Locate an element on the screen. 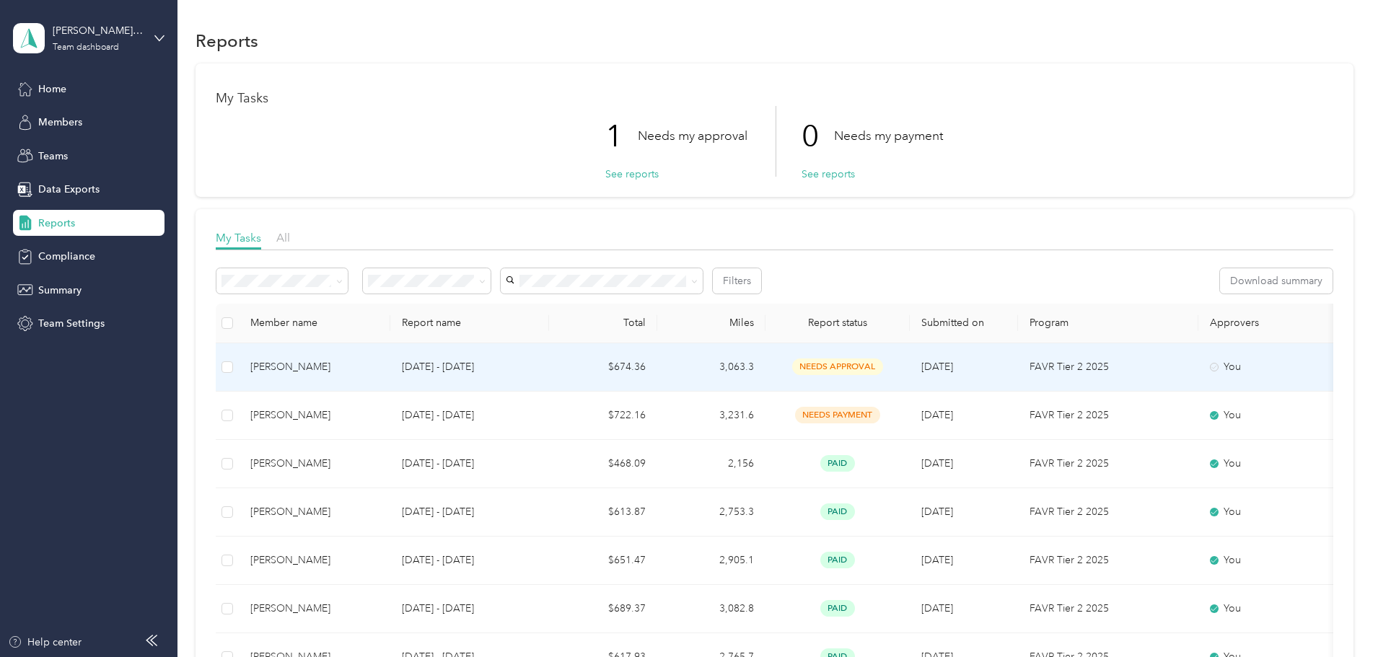  span: Team Settings is located at coordinates (71, 323).